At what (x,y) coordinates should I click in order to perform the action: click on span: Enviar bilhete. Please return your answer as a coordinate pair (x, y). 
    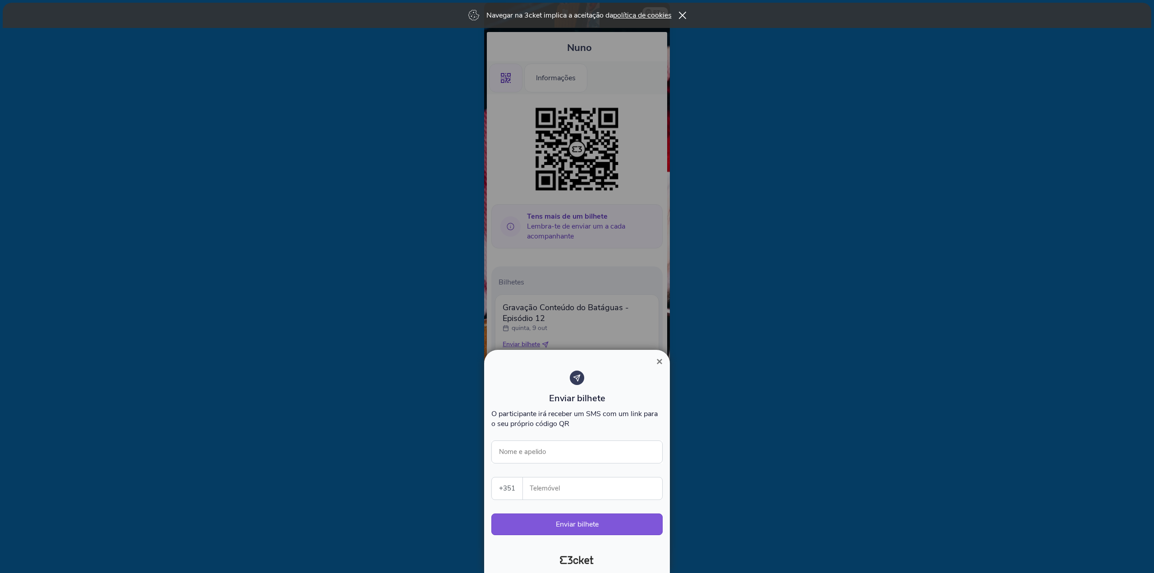
    Looking at the image, I should click on (577, 398).